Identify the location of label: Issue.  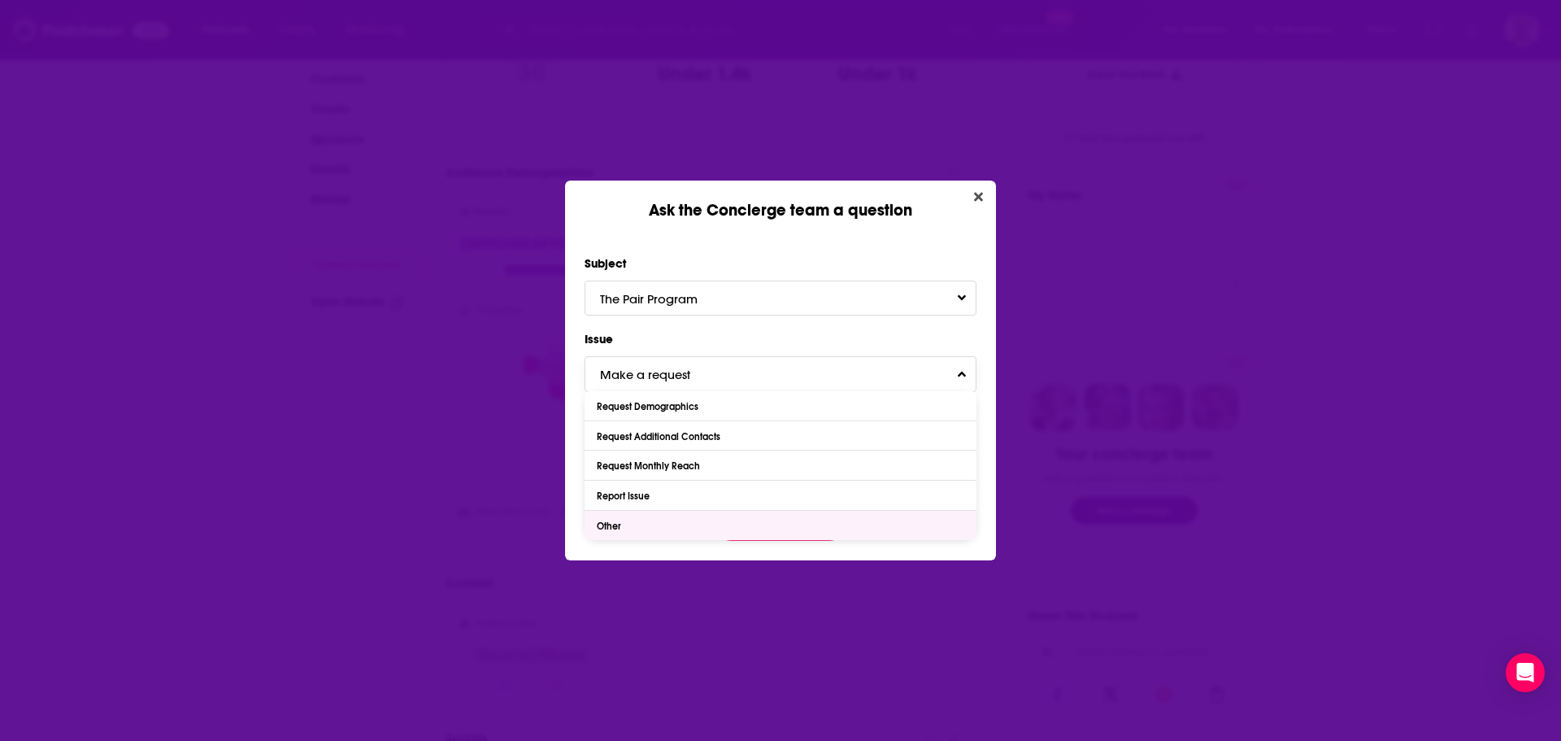
(781, 339).